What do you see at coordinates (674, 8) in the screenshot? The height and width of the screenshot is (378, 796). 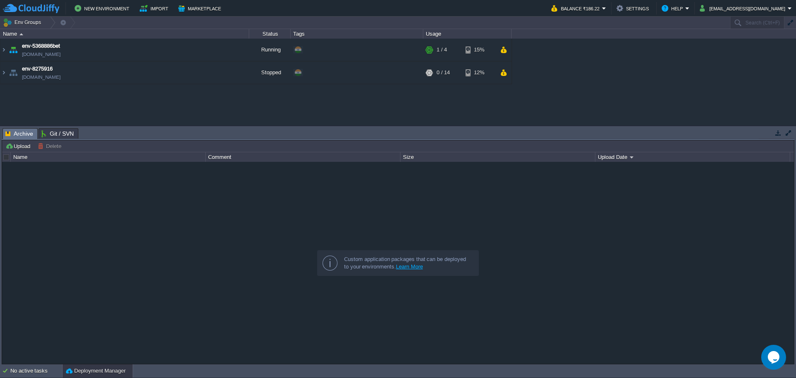 I see `button: Help` at bounding box center [674, 8].